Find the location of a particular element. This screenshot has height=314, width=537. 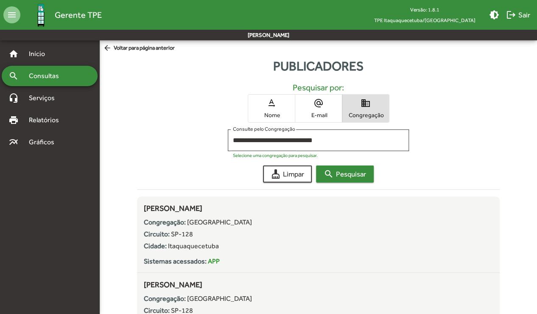

button: Pesquisar is located at coordinates (345, 174).